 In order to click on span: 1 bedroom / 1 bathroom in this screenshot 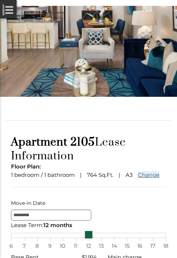, I will do `click(43, 175)`.